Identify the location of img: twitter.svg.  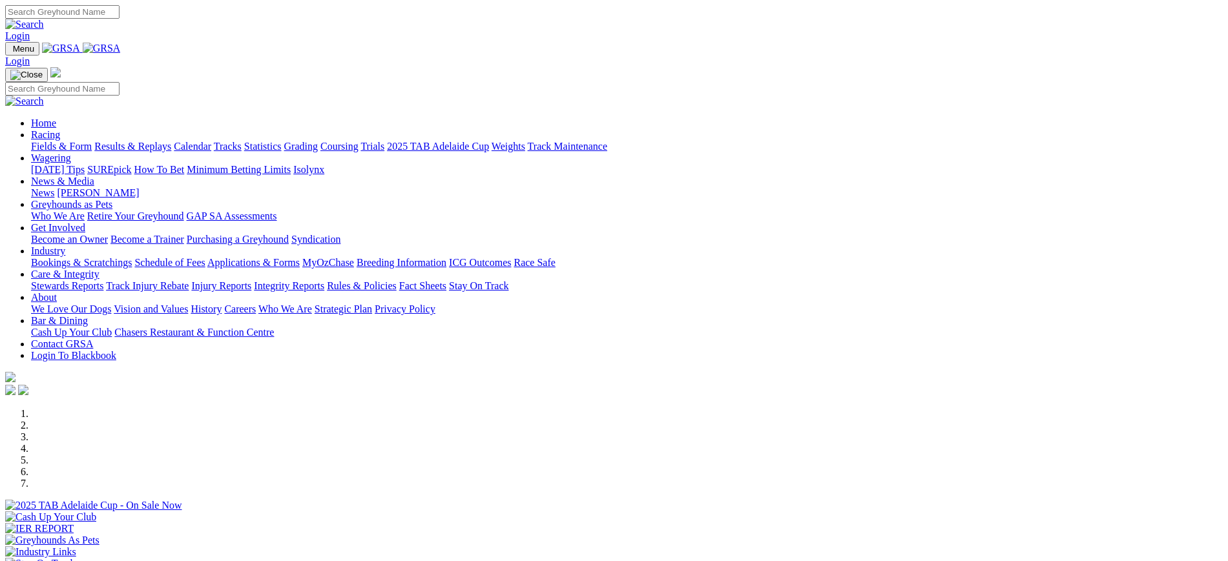
(23, 390).